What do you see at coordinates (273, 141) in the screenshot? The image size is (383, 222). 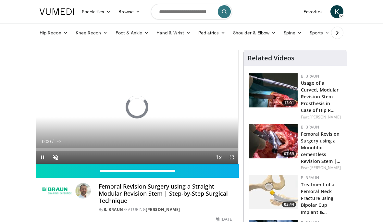 I see `img: 97950487-ad54-47b6-9334-a8a64355b513.150x105_q85_crop-smart_upscale.jpg` at bounding box center [273, 141].